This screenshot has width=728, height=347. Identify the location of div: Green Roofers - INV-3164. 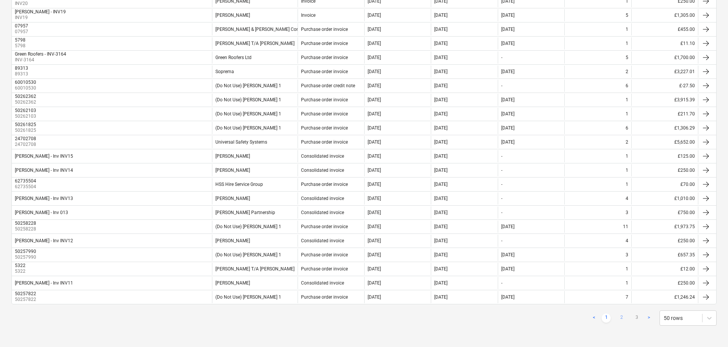
(40, 54).